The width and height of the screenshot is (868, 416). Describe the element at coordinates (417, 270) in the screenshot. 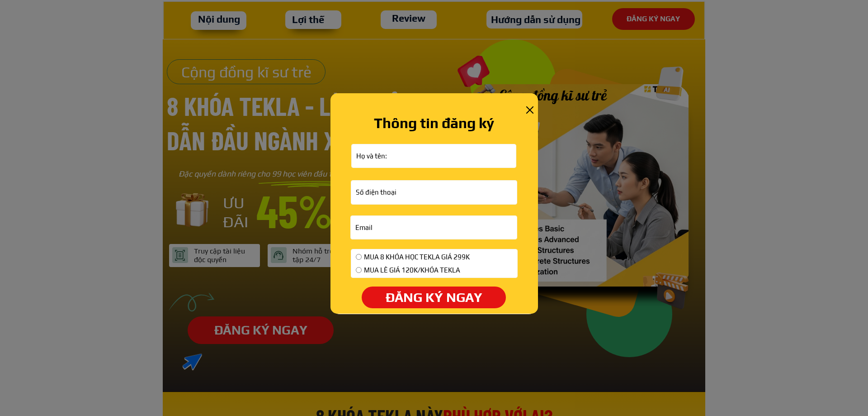

I see `span: MUA LẺ GIÁ 120K/KHÓA TEKLA` at that location.